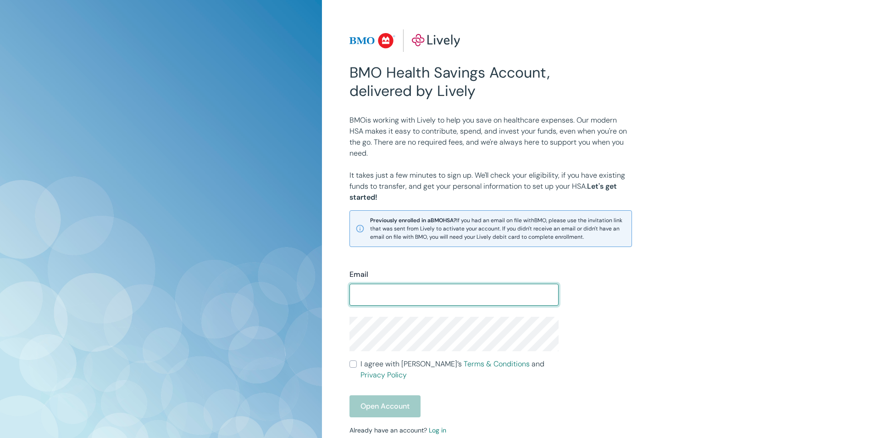 The height and width of the screenshot is (438, 870). Describe the element at coordinates (405, 41) in the screenshot. I see `img: Lively` at that location.